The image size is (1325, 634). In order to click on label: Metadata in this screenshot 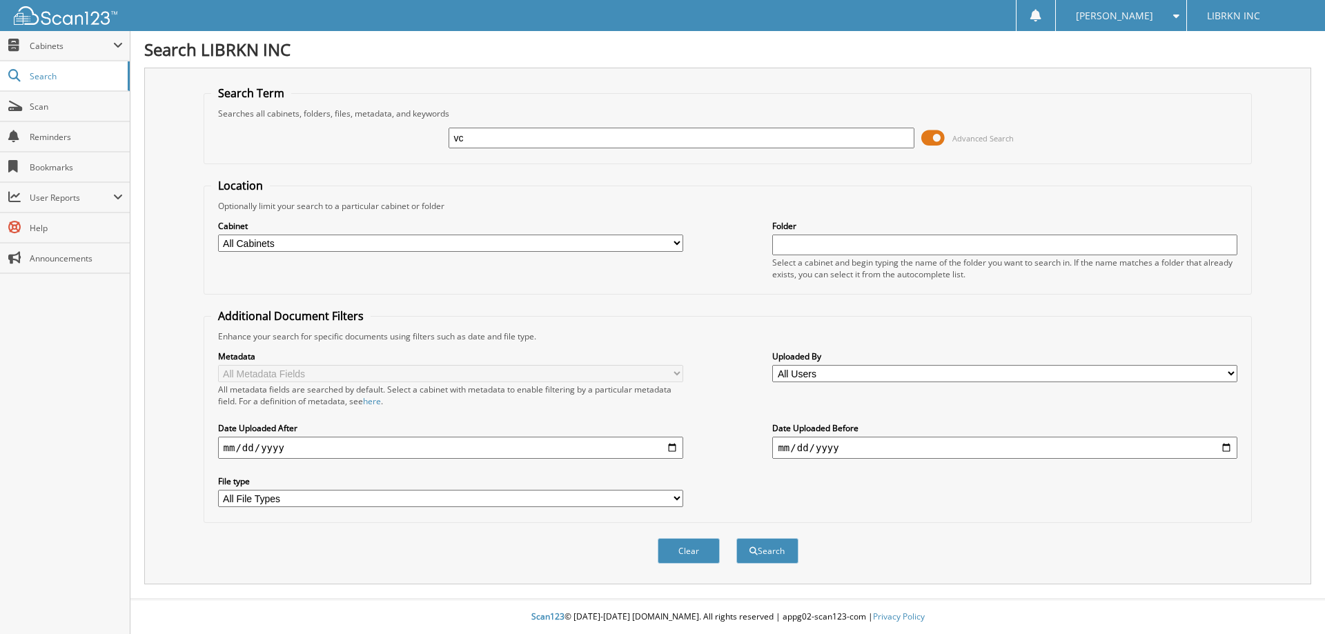, I will do `click(451, 356)`.